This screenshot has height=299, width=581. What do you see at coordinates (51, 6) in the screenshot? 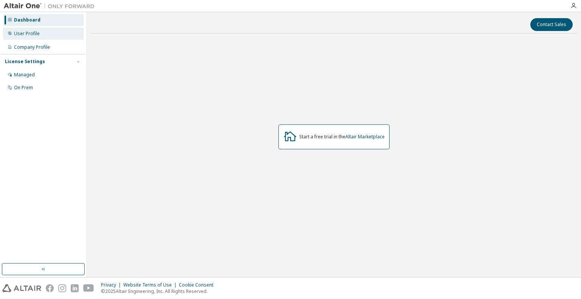
I see `img: Altair One` at bounding box center [51, 6].